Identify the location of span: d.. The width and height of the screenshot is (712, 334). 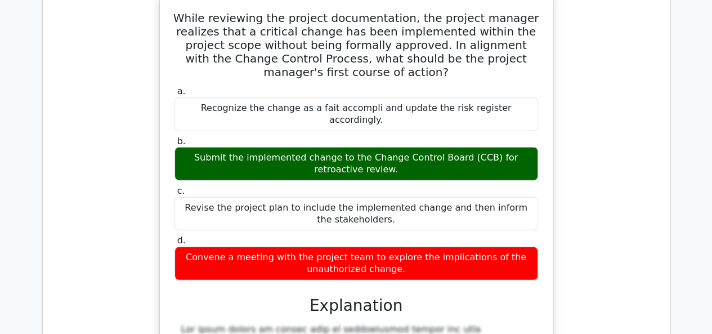
(181, 240).